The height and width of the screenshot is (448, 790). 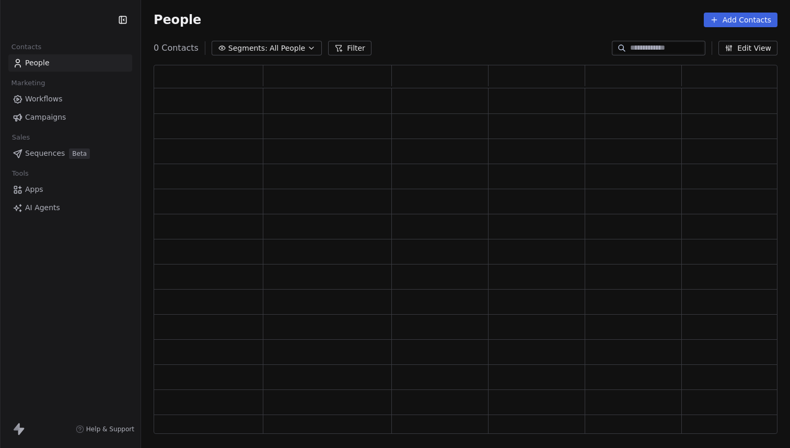 I want to click on span: Contacts, so click(x=26, y=47).